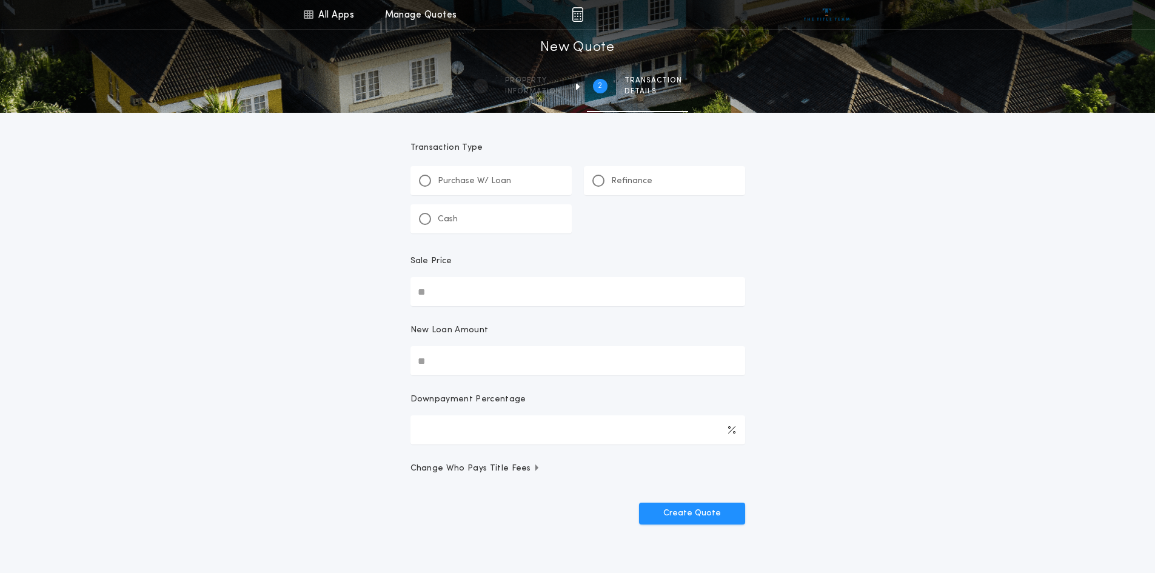 The width and height of the screenshot is (1155, 573). What do you see at coordinates (447, 219) in the screenshot?
I see `p: Cash` at bounding box center [447, 219].